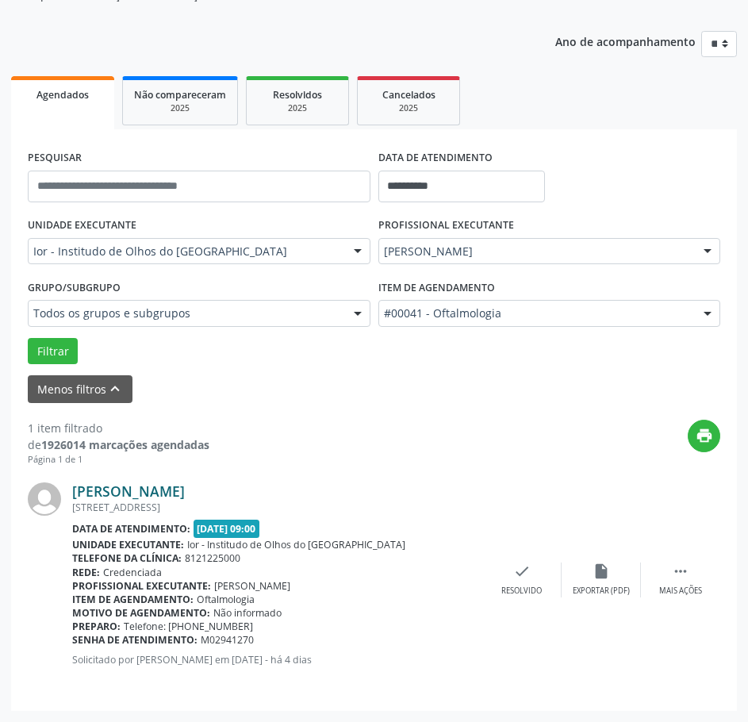 The height and width of the screenshot is (722, 748). I want to click on label: UNIDADE EXECUTANTE, so click(82, 225).